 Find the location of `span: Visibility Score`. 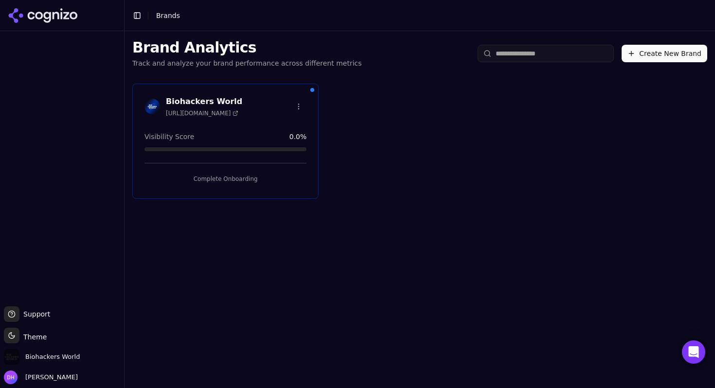

span: Visibility Score is located at coordinates (169, 137).